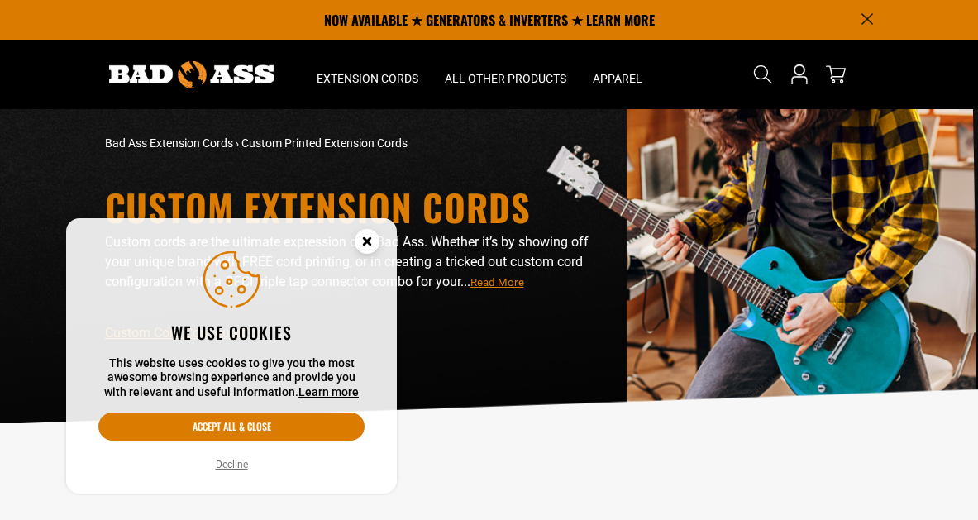  Describe the element at coordinates (231, 356) in the screenshot. I see `aside: Cookie Consent` at that location.